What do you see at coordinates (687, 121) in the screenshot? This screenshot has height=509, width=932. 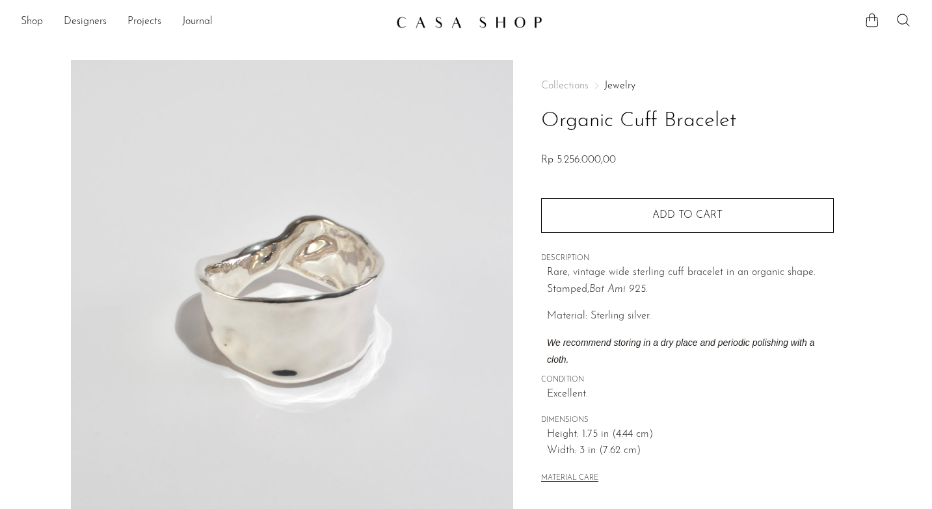 I see `h1: Organic Cuff Bracelet` at bounding box center [687, 121].